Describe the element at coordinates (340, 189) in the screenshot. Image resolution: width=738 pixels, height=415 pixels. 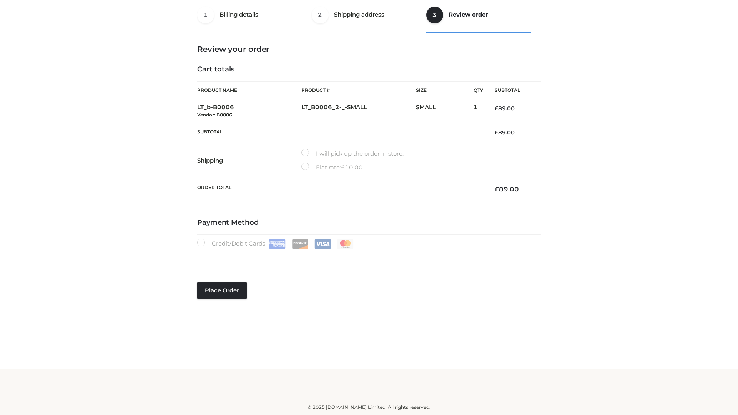
I see `th: Order Total` at that location.